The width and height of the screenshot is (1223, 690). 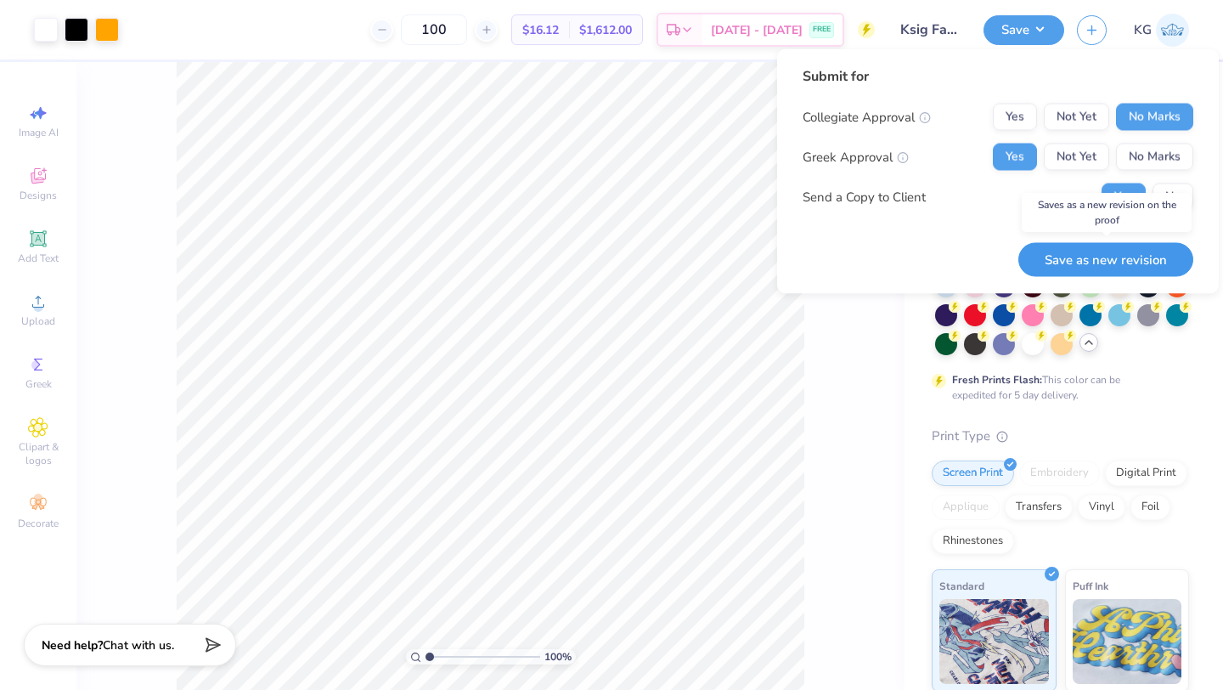 What do you see at coordinates (1039, 507) in the screenshot?
I see `div: Transfers` at bounding box center [1039, 507].